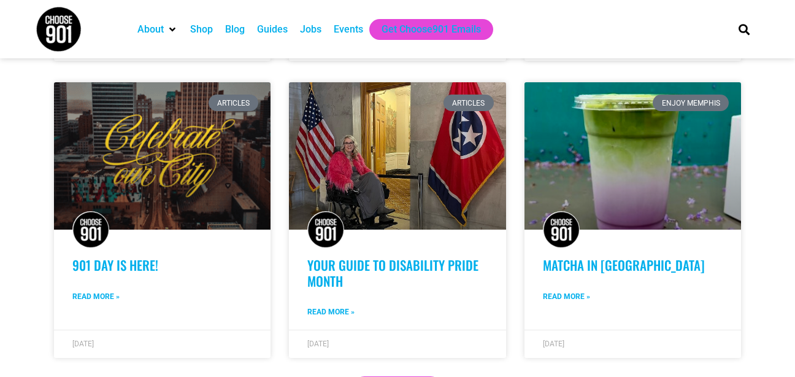 This screenshot has width=795, height=377. Describe the element at coordinates (201, 29) in the screenshot. I see `div: Shop` at that location.